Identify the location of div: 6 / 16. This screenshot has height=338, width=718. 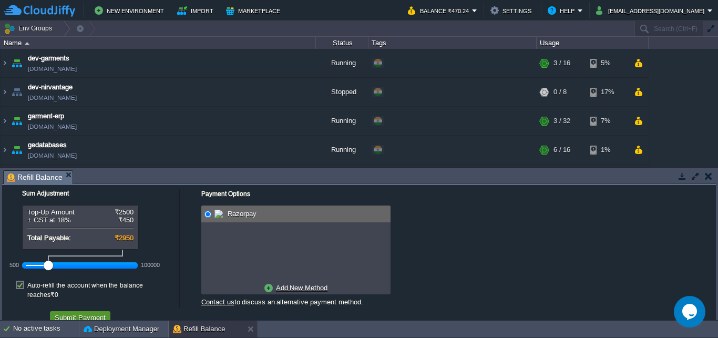
(562, 150).